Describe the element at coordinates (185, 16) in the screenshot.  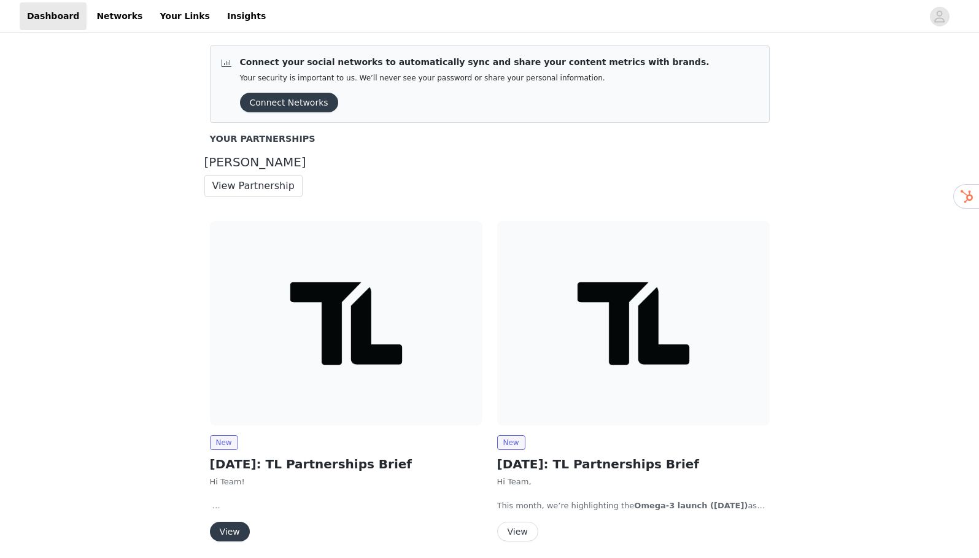
I see `a: Your Links` at that location.